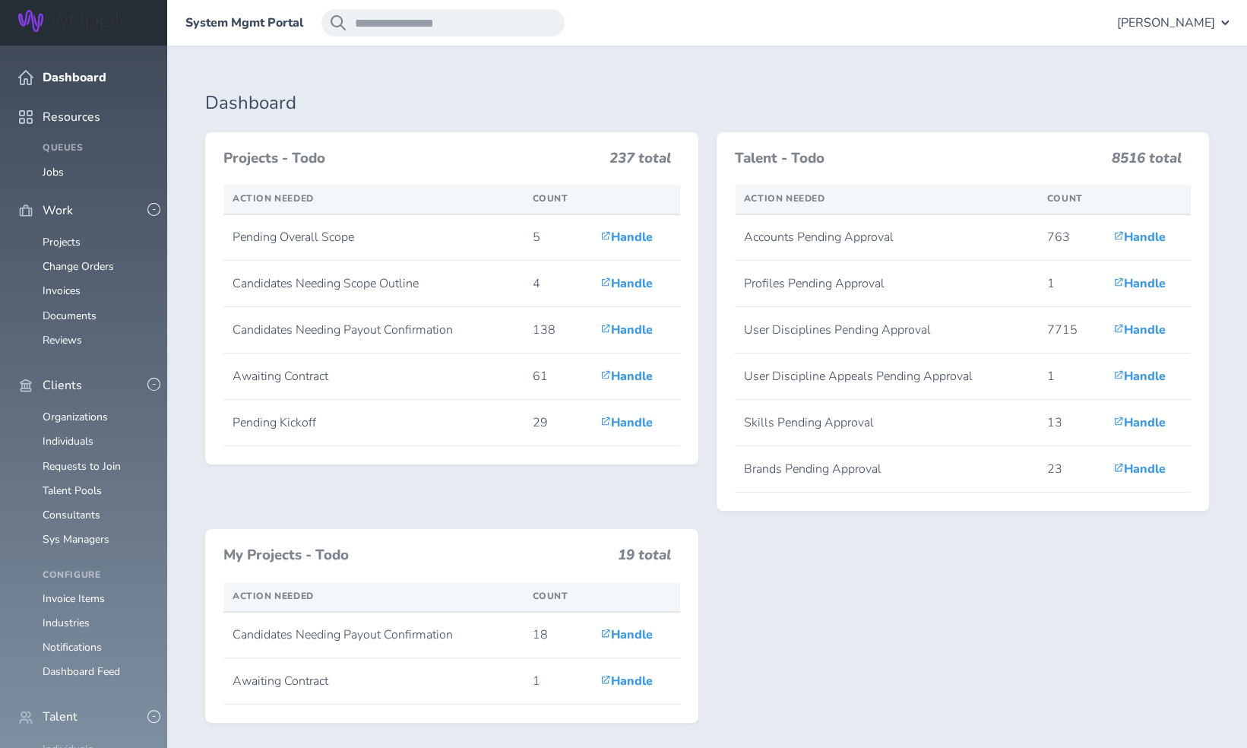  Describe the element at coordinates (71, 514) in the screenshot. I see `a: Consultants` at that location.